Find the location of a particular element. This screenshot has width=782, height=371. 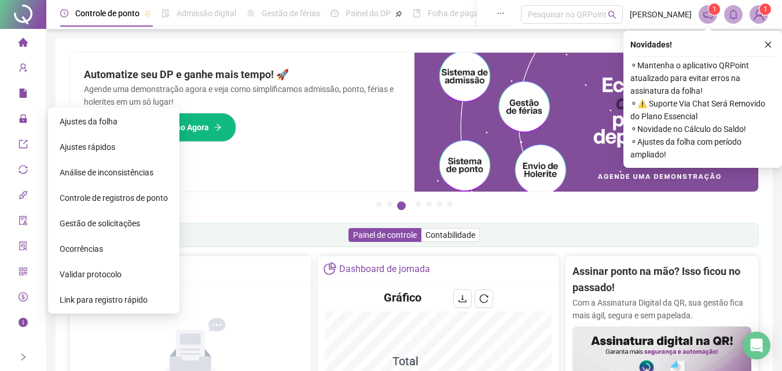

span: lock is located at coordinates (23, 120).